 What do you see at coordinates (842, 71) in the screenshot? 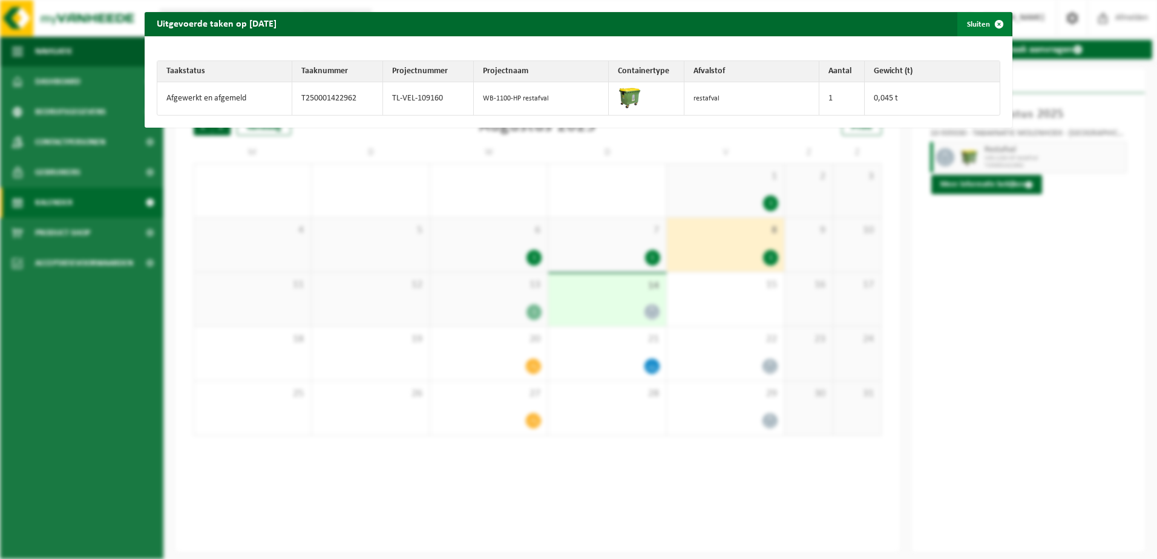
I see `th: Aantal` at bounding box center [842, 71].